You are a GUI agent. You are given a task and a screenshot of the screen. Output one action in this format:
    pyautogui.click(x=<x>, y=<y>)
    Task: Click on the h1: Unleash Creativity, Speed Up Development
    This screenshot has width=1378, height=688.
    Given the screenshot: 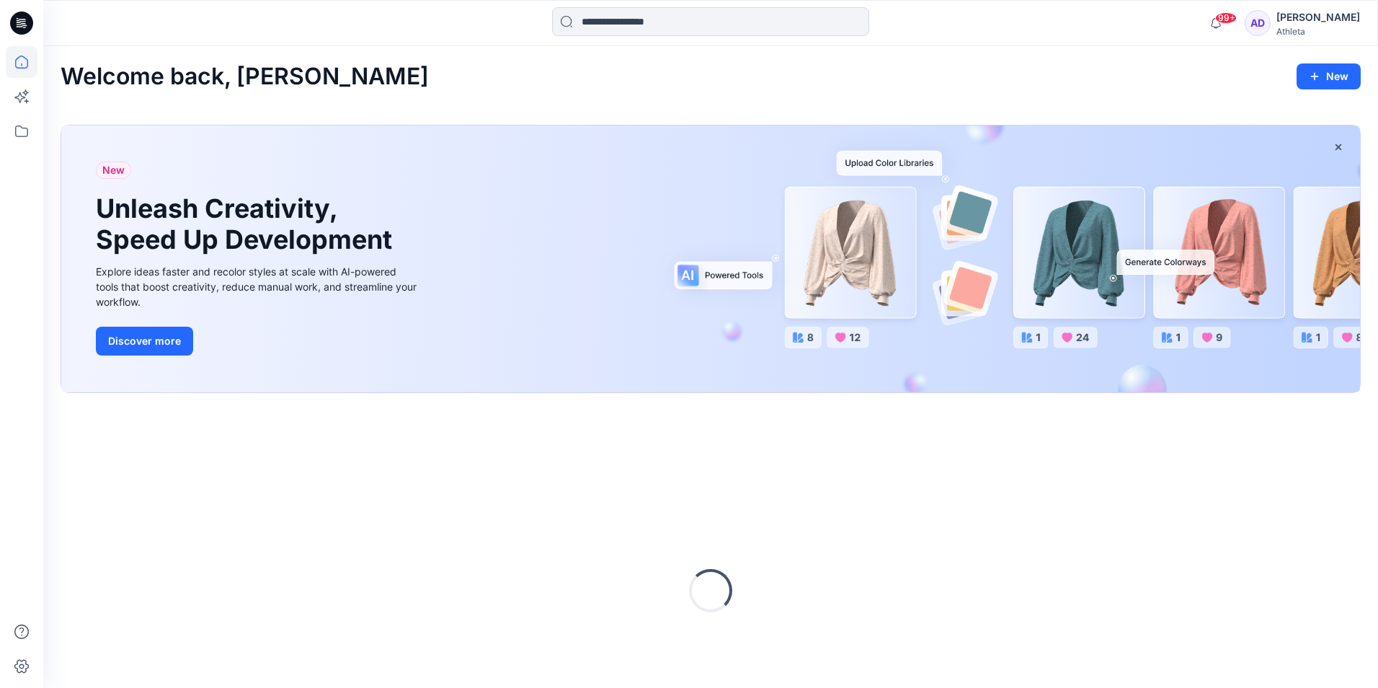 What is the action you would take?
    pyautogui.click(x=247, y=224)
    